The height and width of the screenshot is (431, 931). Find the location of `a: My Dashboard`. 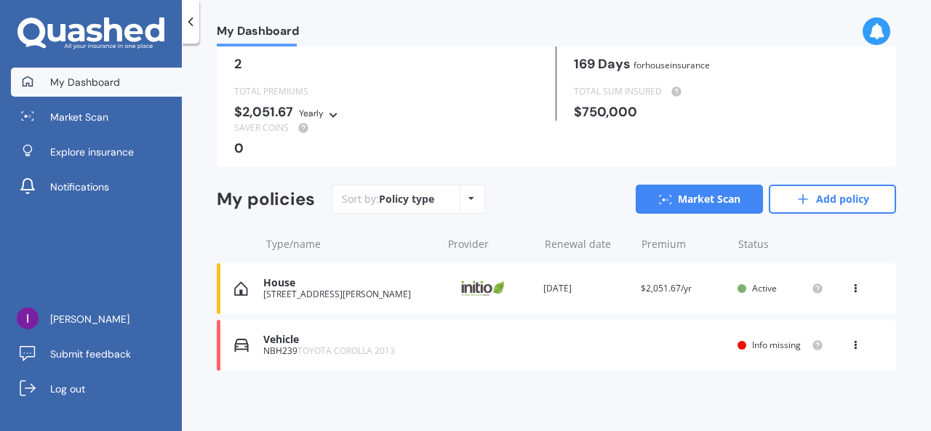

a: My Dashboard is located at coordinates (96, 82).